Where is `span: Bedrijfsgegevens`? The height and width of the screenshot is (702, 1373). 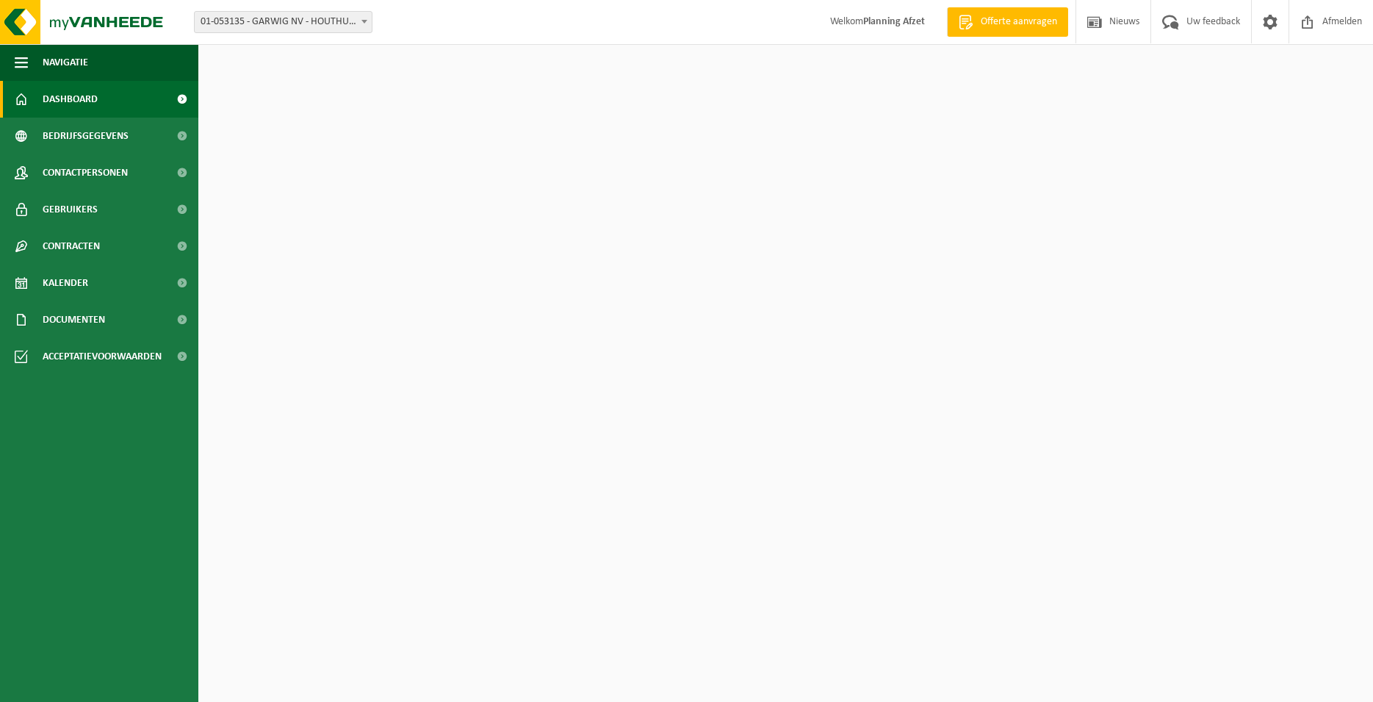 span: Bedrijfsgegevens is located at coordinates (85, 136).